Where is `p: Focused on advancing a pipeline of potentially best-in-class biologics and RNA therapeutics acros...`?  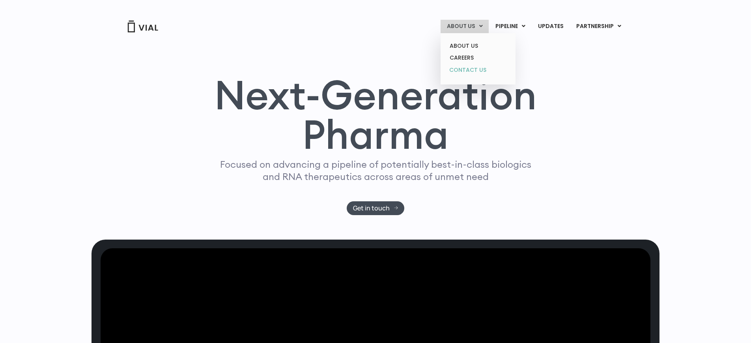 p: Focused on advancing a pipeline of potentially best-in-class biologics and RNA therapeutics acros... is located at coordinates (376, 171).